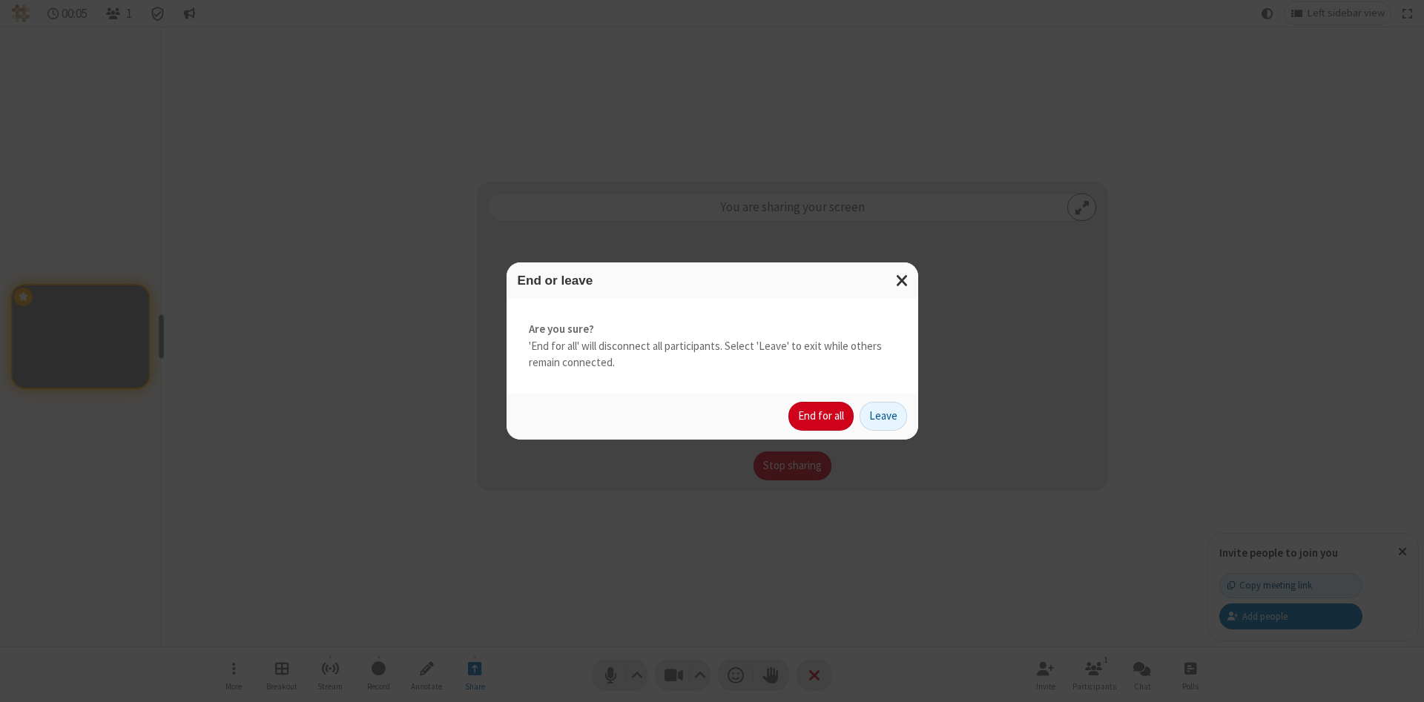 Image resolution: width=1424 pixels, height=702 pixels. Describe the element at coordinates (903, 280) in the screenshot. I see `button: Close modal` at that location.